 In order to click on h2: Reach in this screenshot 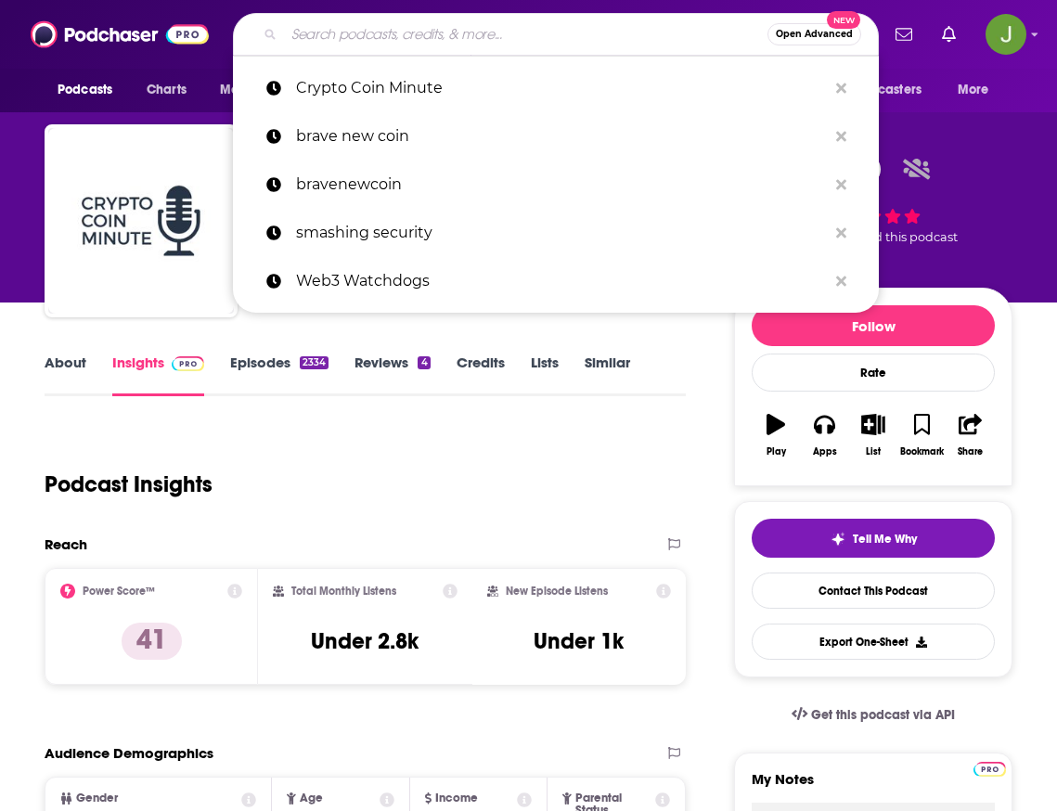, I will do `click(66, 544)`.